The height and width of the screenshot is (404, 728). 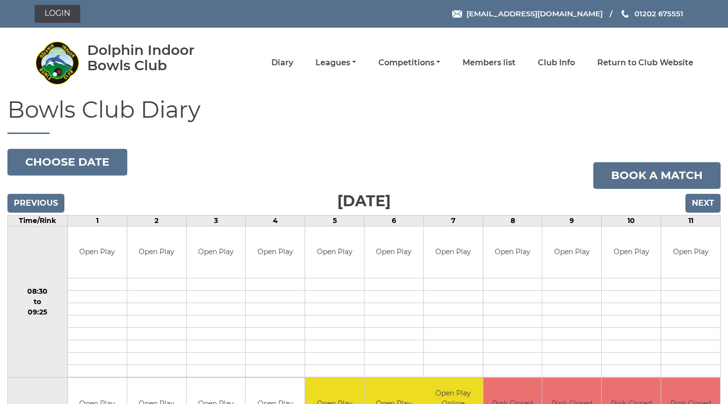 What do you see at coordinates (572, 221) in the screenshot?
I see `td: 9` at bounding box center [572, 221].